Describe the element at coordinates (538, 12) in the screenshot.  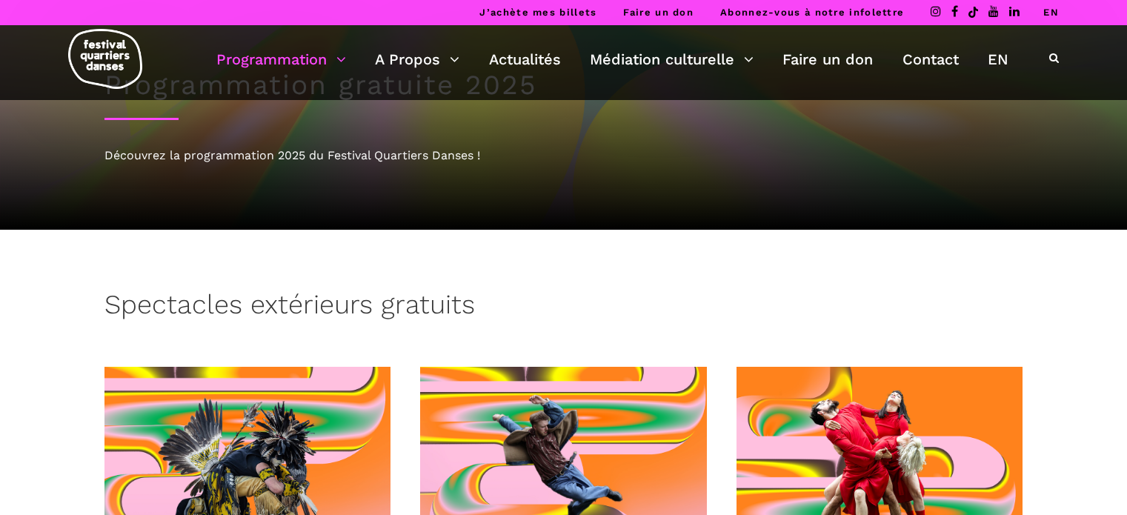
I see `a: J’achète mes billets` at that location.